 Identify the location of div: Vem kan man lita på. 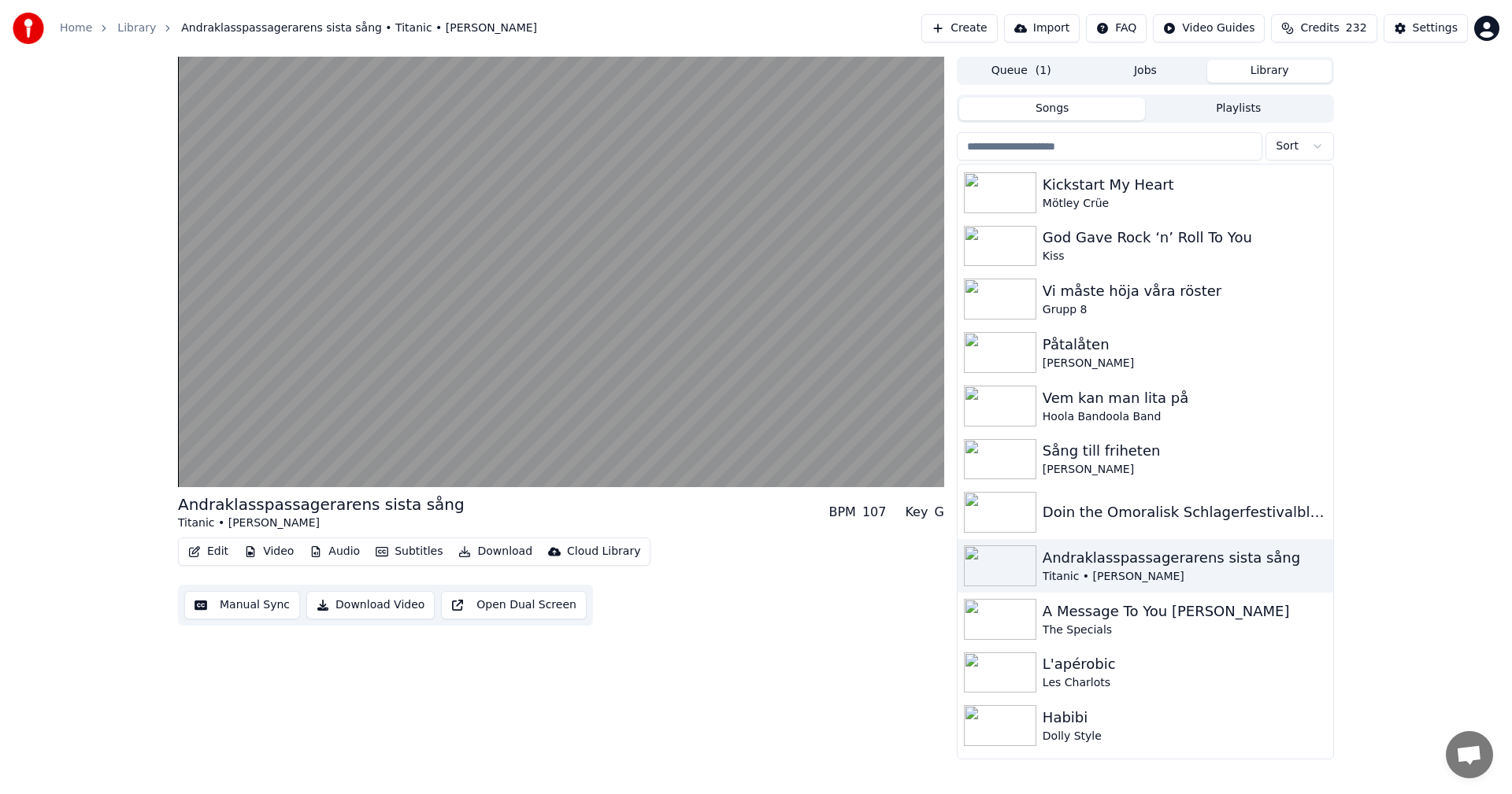
(1184, 398).